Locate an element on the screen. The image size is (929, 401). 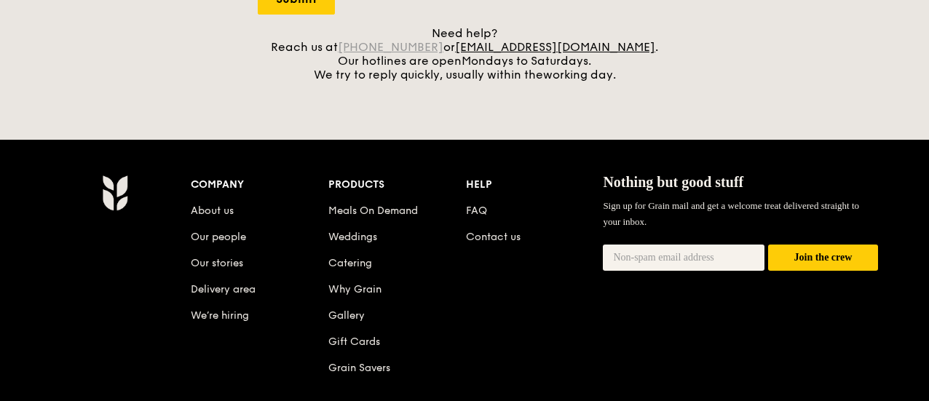
a: Contact us is located at coordinates (493, 237).